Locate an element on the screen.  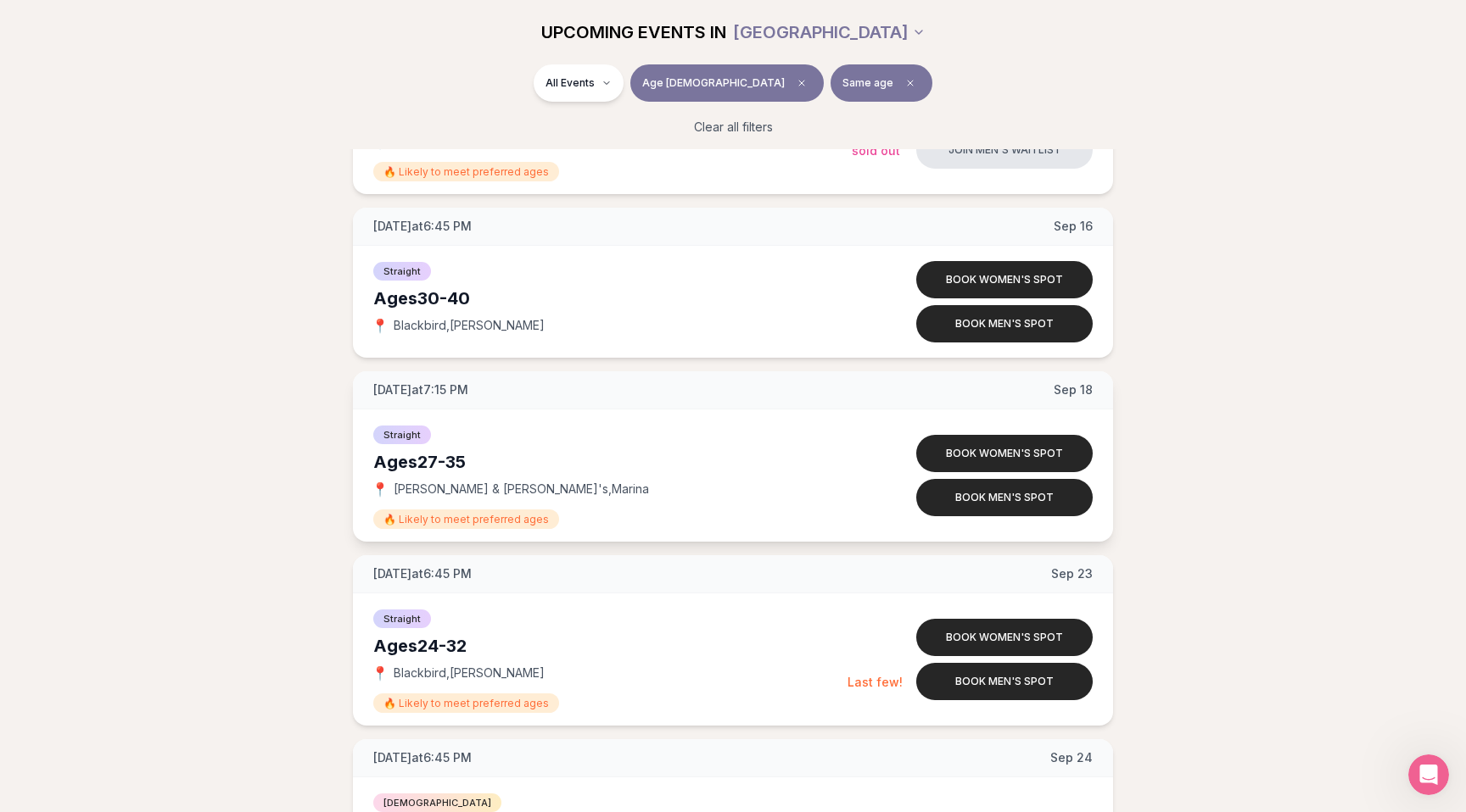
span: UPCOMING EVENTS IN is located at coordinates (634, 32).